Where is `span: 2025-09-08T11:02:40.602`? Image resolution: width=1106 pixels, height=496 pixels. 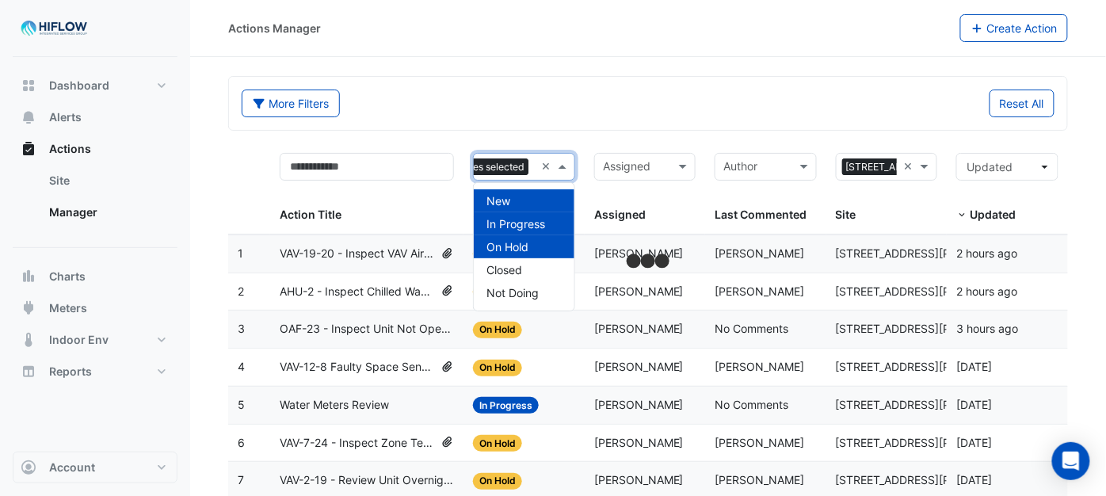 span: 2025-09-08T11:02:40.602 is located at coordinates (987, 328).